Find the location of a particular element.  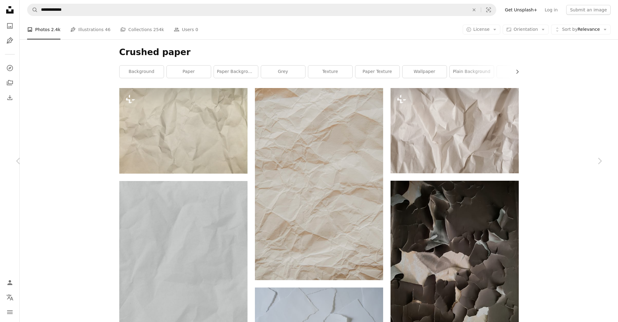

a: Get Unsplash+ is located at coordinates (521, 10).